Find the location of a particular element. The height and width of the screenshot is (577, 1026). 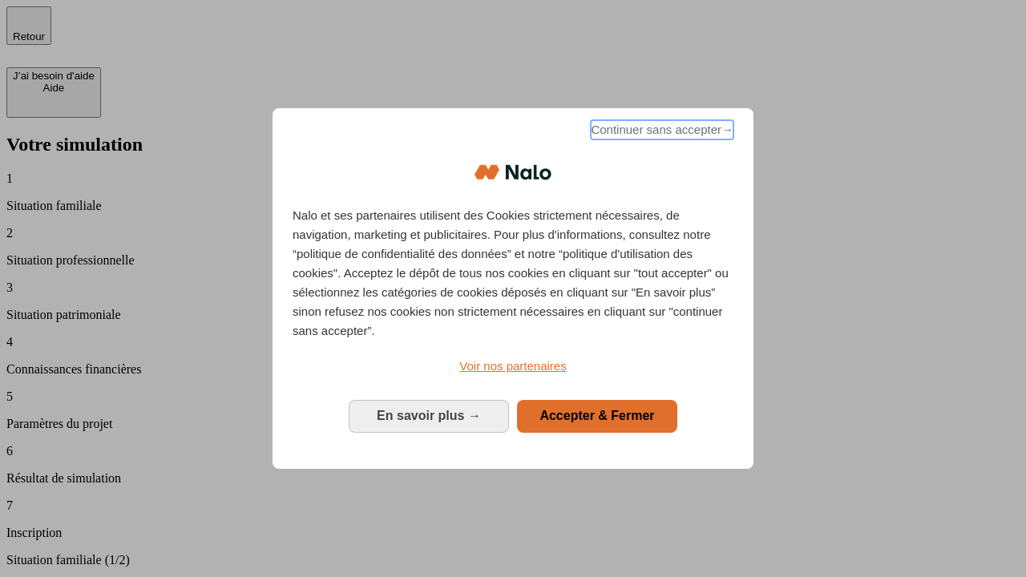

a: Voir nos partenaires is located at coordinates (513, 366).